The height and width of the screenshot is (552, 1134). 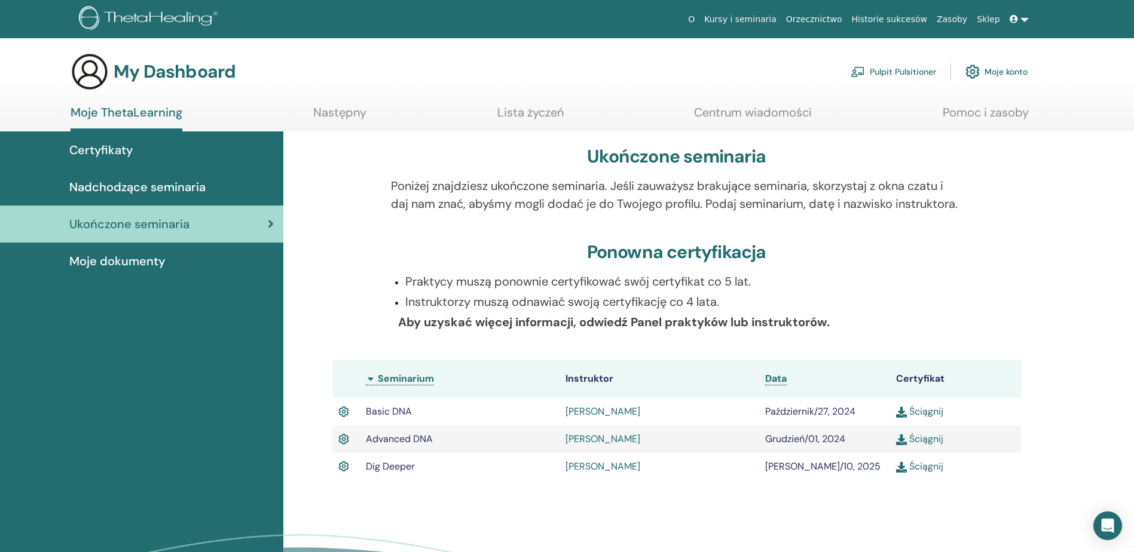 I want to click on p: Instruktorzy muszą odnawiać swoją certyfikację co 4 lata., so click(x=683, y=302).